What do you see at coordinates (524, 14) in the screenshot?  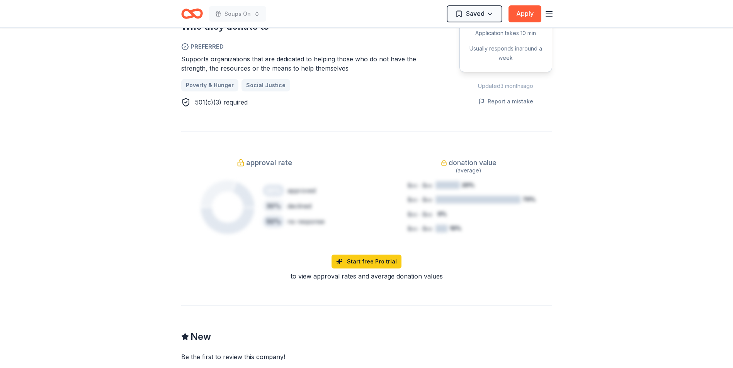 I see `button: Apply` at bounding box center [524, 14].